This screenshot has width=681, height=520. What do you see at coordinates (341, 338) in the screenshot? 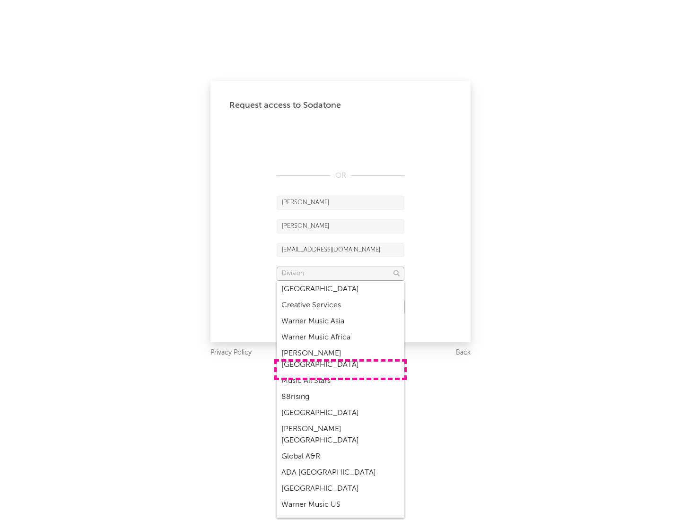
I see `div: Warner Music Africa` at bounding box center [341, 338].